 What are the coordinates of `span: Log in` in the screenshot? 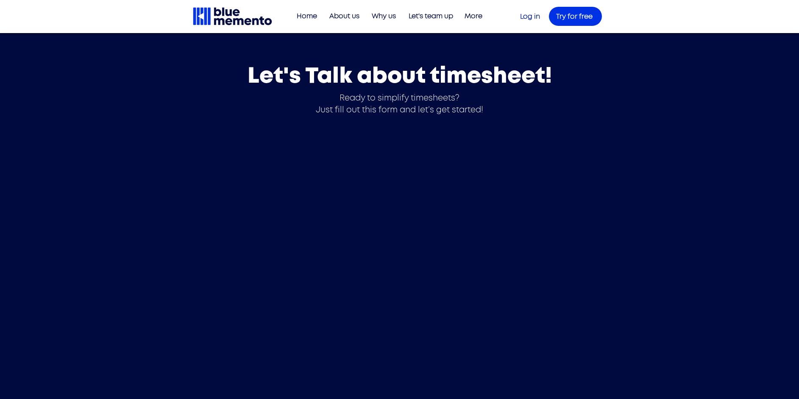 It's located at (530, 17).